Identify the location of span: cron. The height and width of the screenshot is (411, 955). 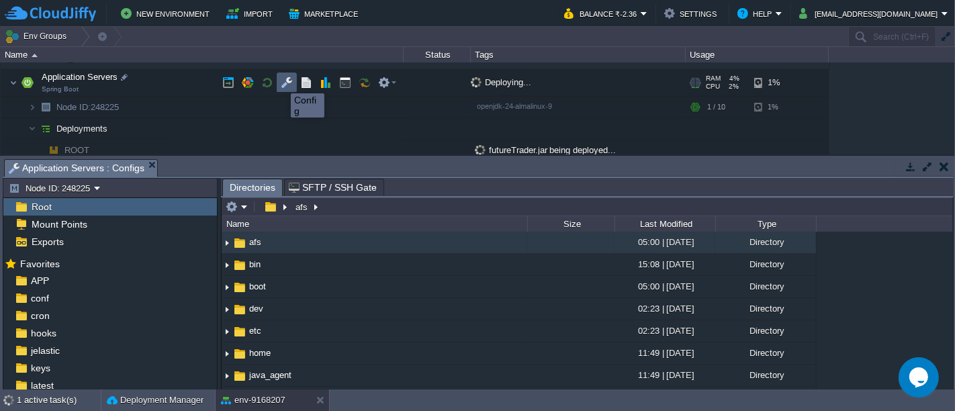
(40, 316).